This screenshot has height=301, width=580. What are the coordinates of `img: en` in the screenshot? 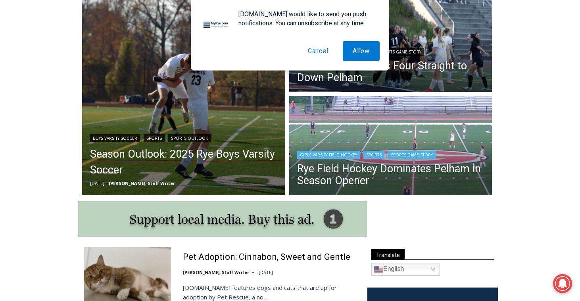 It's located at (378, 270).